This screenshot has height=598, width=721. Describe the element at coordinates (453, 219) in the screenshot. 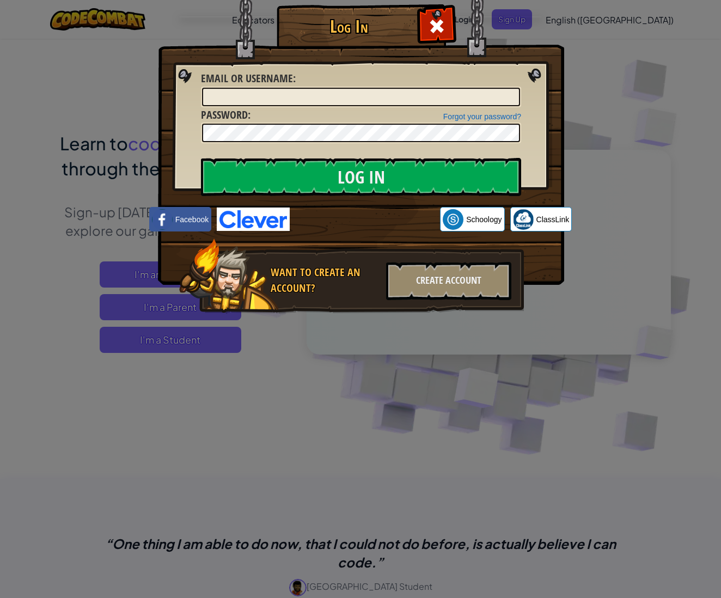

I see `img: schoology.png` at that location.